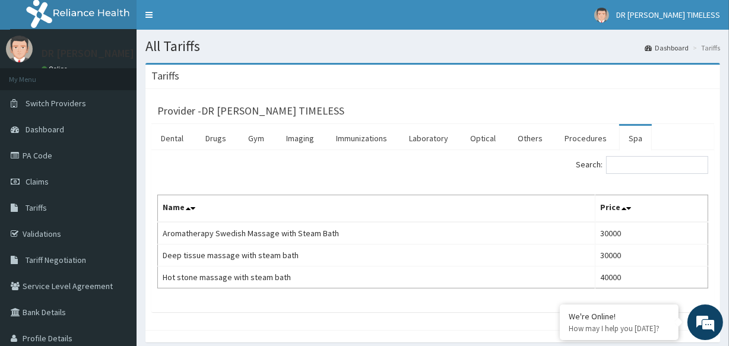 This screenshot has height=346, width=729. Describe the element at coordinates (131, 74) in the screenshot. I see `div: Chat with us now` at that location.